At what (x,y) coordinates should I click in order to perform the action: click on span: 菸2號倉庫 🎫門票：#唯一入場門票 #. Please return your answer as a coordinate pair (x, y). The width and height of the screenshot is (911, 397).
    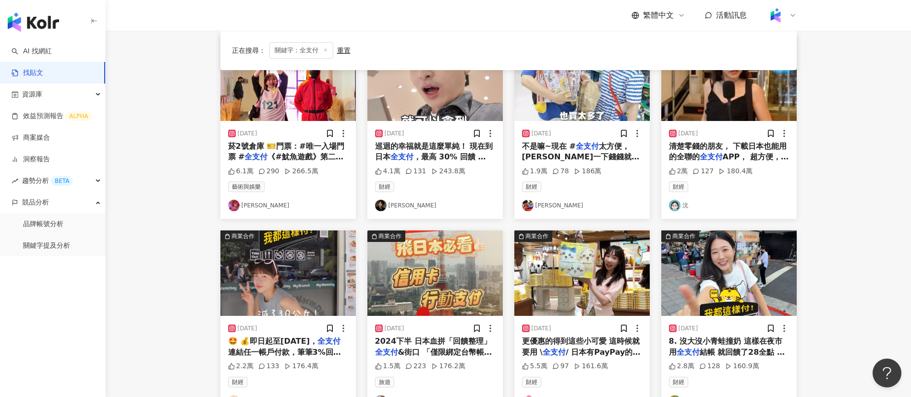
    Looking at the image, I should click on (286, 151).